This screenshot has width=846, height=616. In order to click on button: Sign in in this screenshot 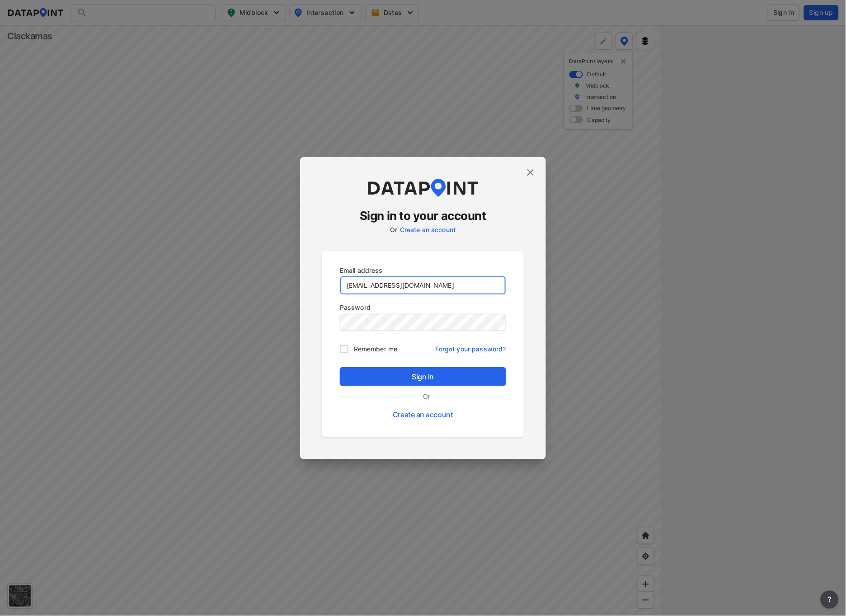, I will do `click(423, 377)`.